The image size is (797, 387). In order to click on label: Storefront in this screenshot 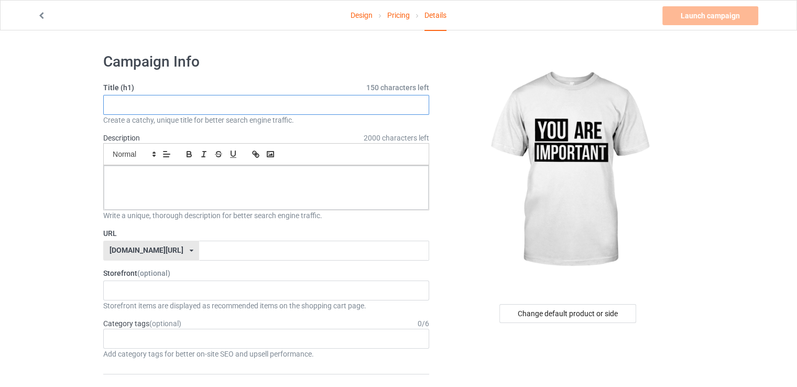, I will do `click(266, 273)`.